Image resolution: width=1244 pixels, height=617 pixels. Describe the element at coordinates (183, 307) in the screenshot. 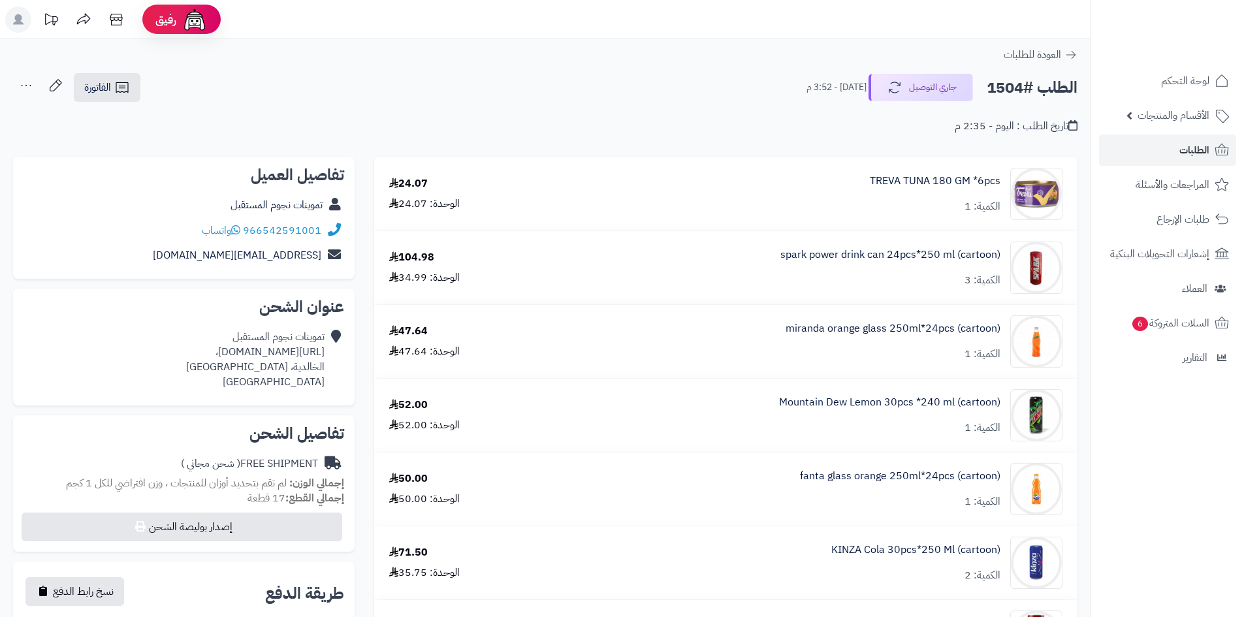

I see `h2: عنوان الشحن` at that location.